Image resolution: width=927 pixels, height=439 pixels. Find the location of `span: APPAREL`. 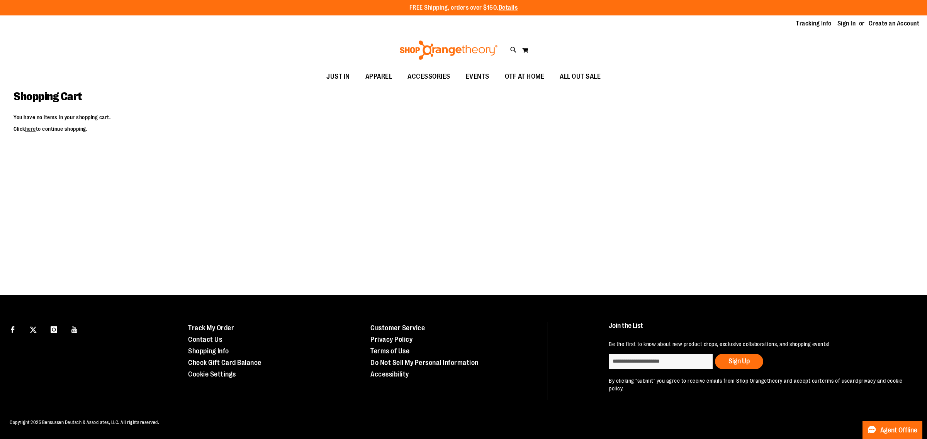

span: APPAREL is located at coordinates (379, 76).